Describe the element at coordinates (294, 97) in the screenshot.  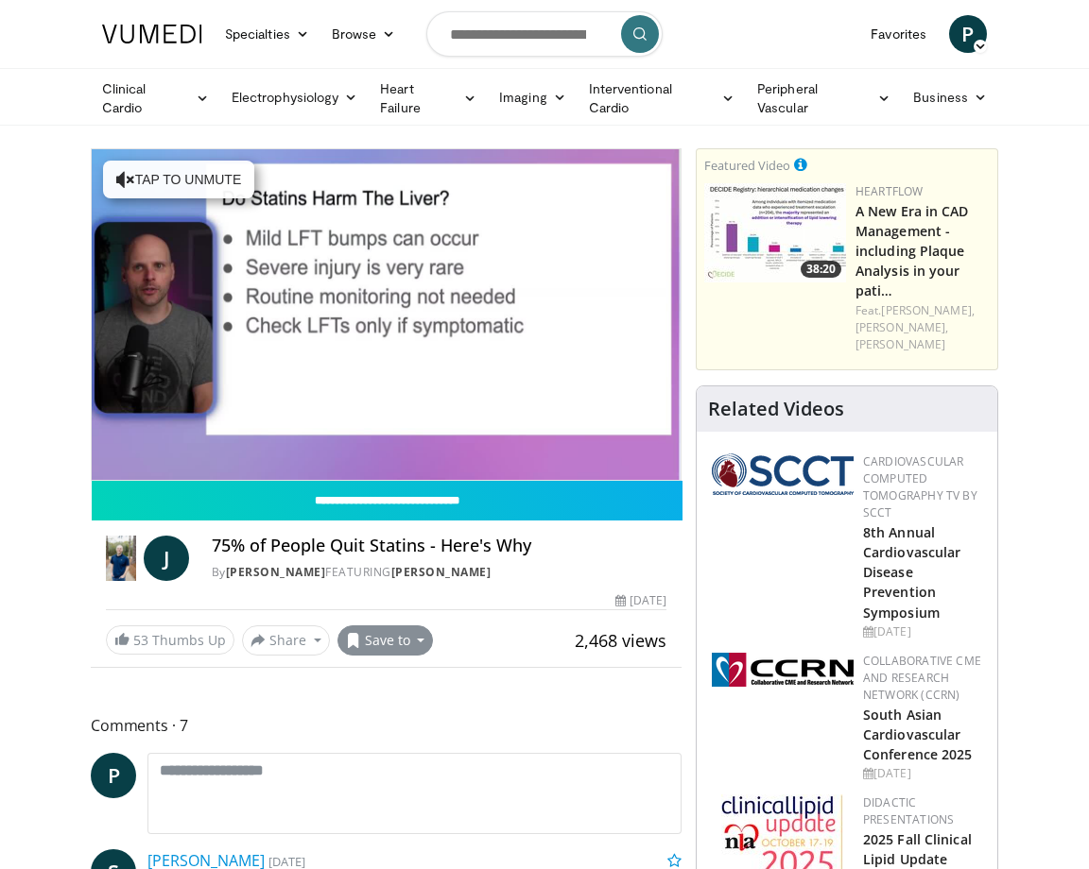
I see `a: Electrophysiology` at that location.